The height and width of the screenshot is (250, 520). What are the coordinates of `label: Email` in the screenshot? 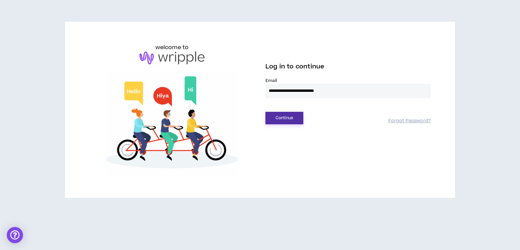 It's located at (348, 81).